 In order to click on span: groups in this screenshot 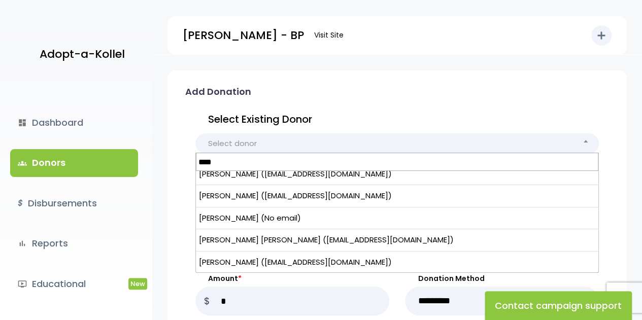, I will do `click(22, 163)`.